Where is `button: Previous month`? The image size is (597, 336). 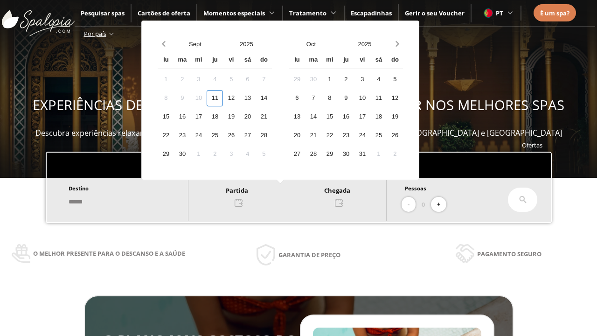 button: Previous month is located at coordinates (163, 44).